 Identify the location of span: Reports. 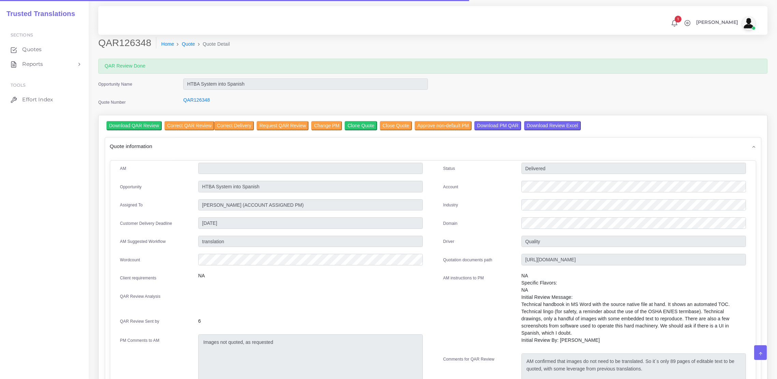
(32, 64).